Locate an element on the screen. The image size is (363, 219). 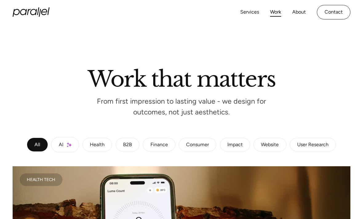
div: Website is located at coordinates (270, 144).